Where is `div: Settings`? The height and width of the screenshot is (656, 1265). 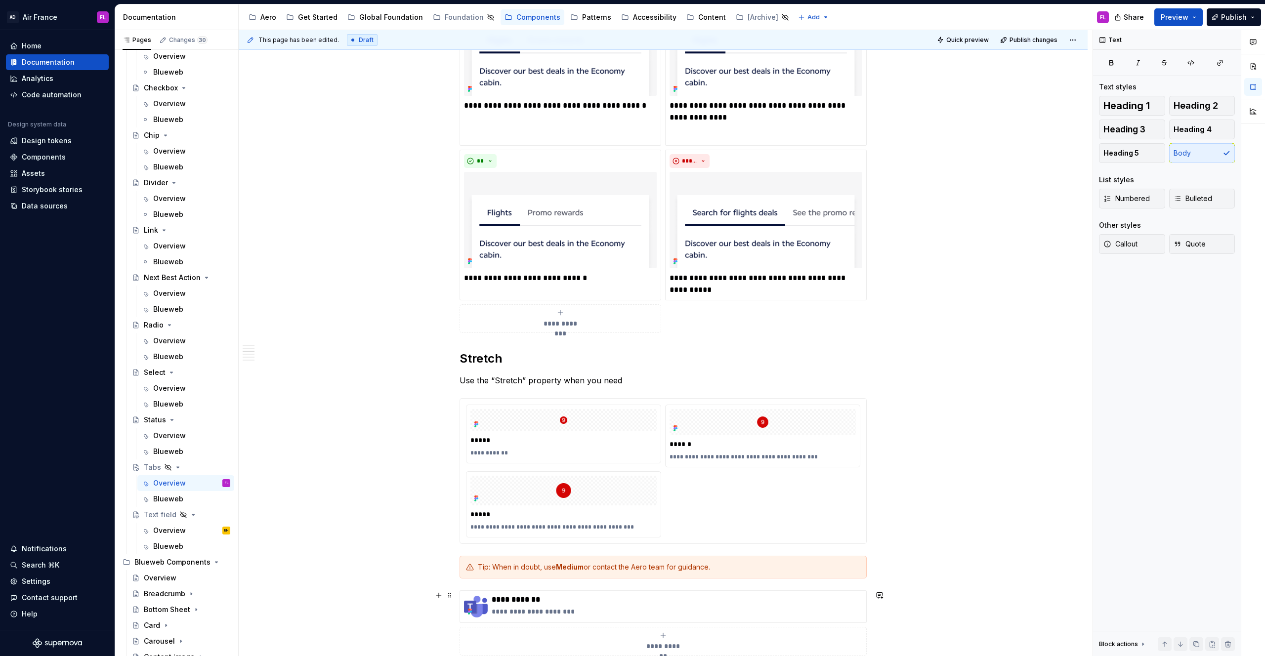 div: Settings is located at coordinates (36, 582).